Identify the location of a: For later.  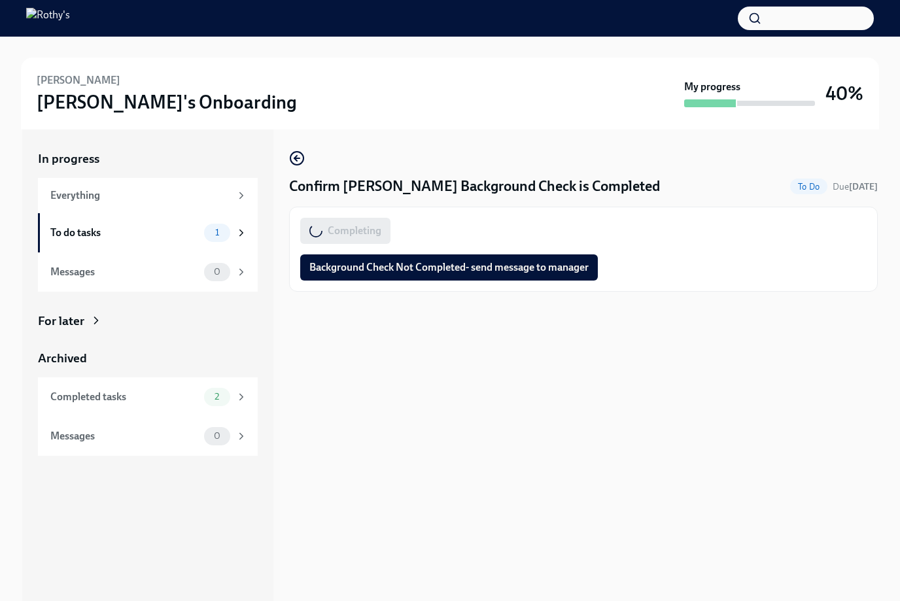
(148, 321).